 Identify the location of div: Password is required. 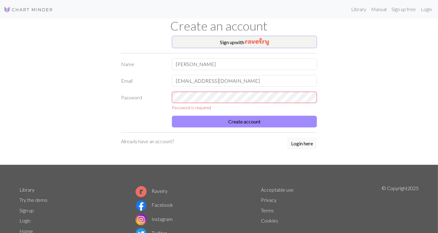
(244, 107).